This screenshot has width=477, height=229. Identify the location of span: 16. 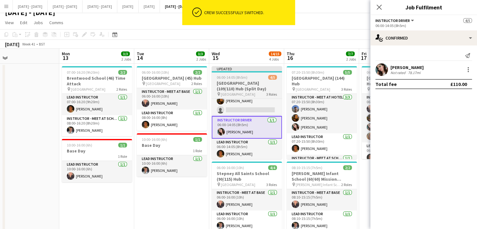
(290, 58).